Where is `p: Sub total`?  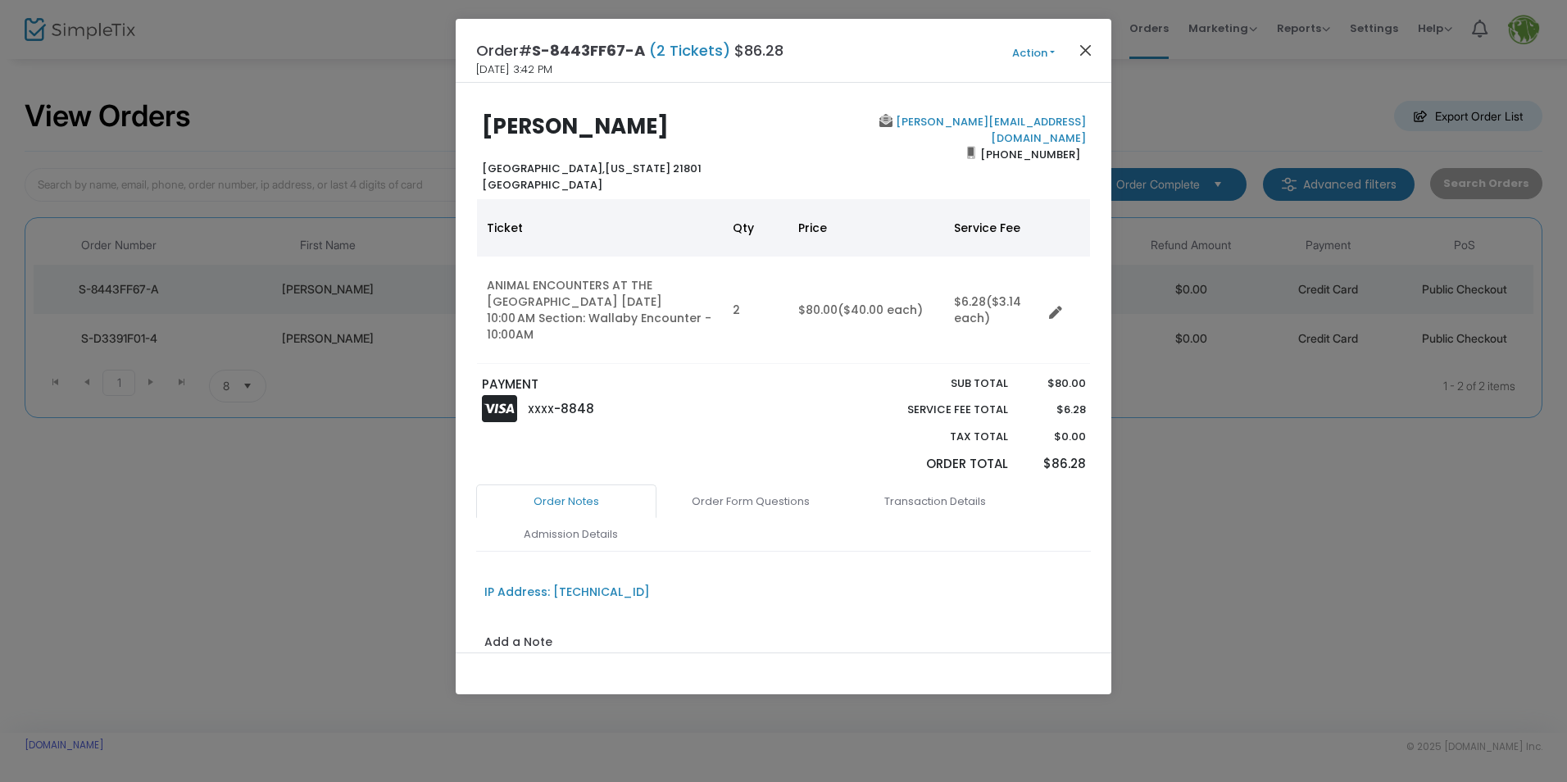
p: Sub total is located at coordinates (939, 384).